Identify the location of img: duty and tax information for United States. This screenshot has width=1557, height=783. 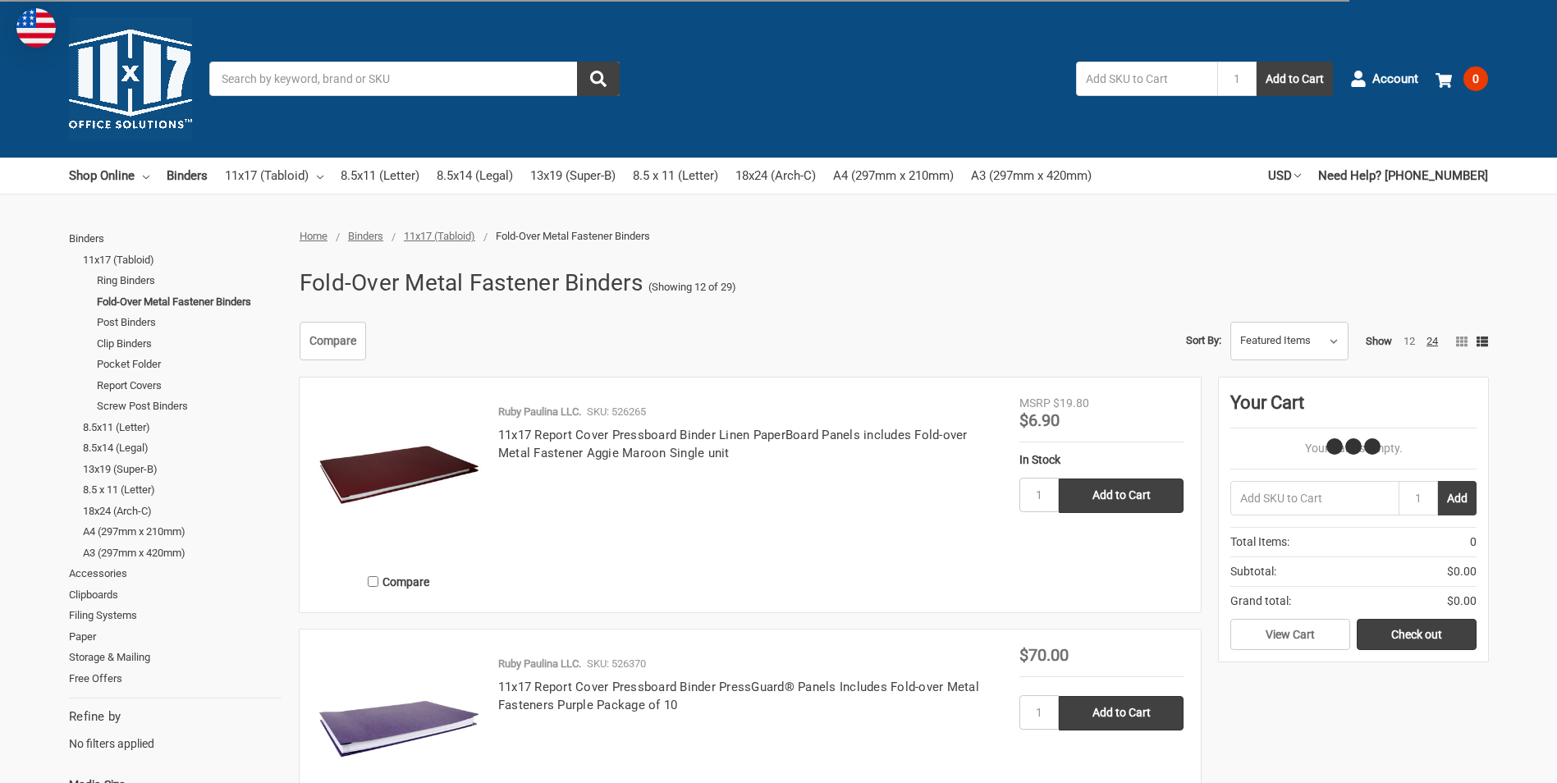
(36, 28).